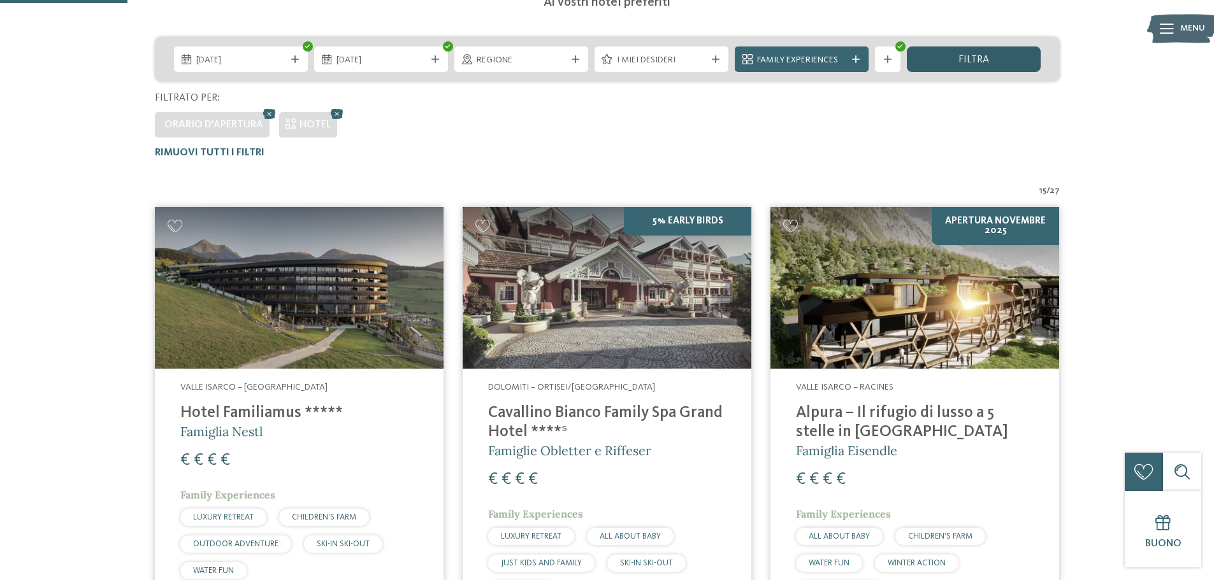  What do you see at coordinates (221, 431) in the screenshot?
I see `span: Famiglia Nestl` at bounding box center [221, 431].